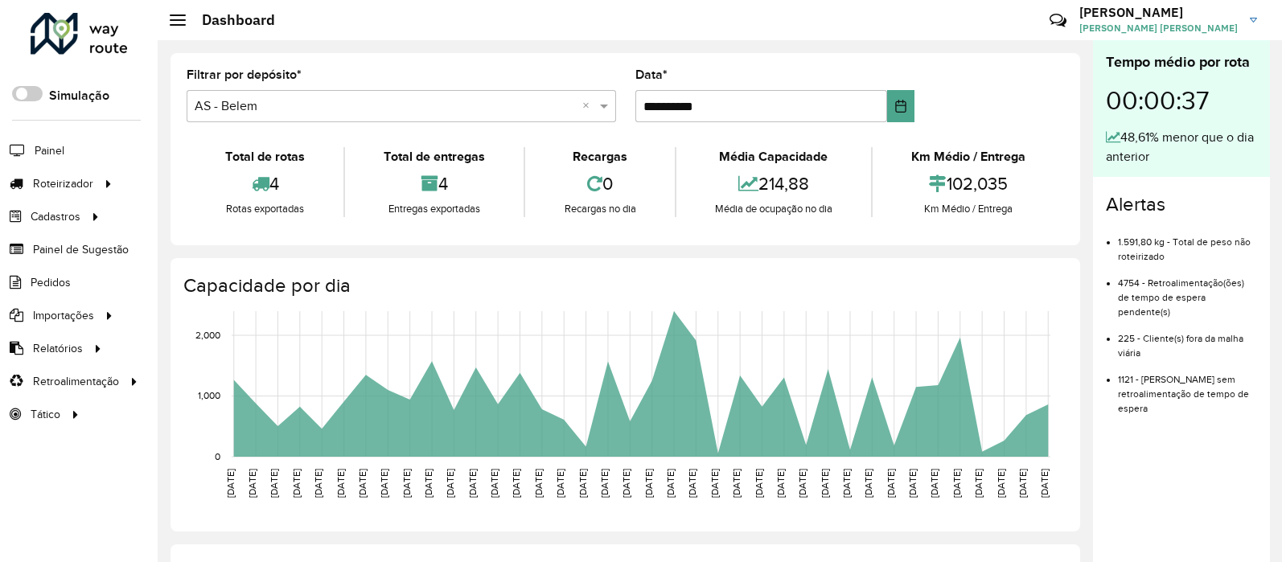 Image resolution: width=1282 pixels, height=562 pixels. What do you see at coordinates (217, 456) in the screenshot?
I see `text: 0` at bounding box center [217, 456].